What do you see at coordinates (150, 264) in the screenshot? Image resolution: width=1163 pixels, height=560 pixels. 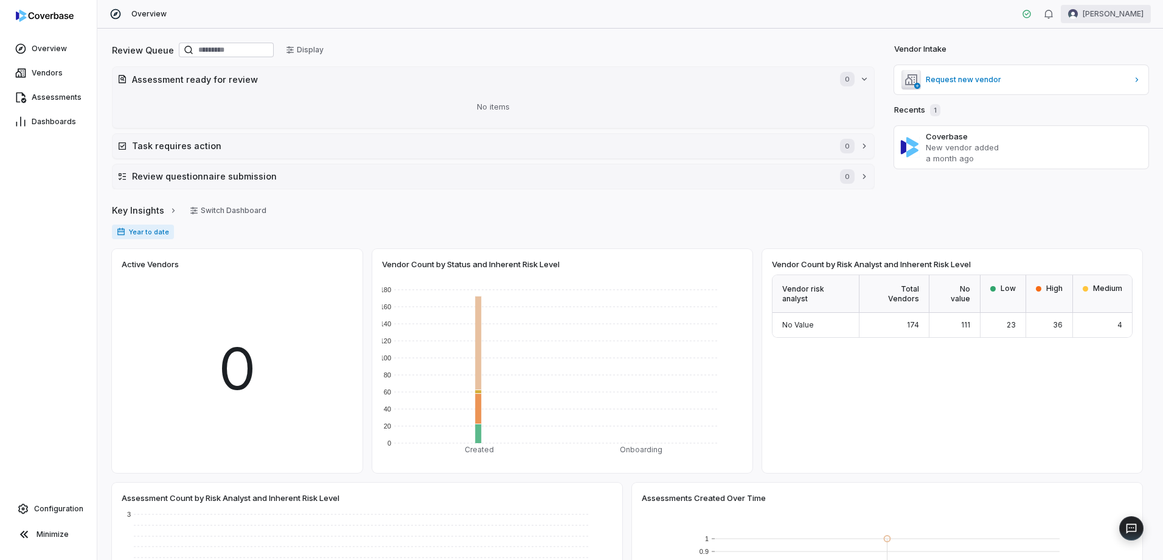 I see `span: Active Vendors` at bounding box center [150, 264].